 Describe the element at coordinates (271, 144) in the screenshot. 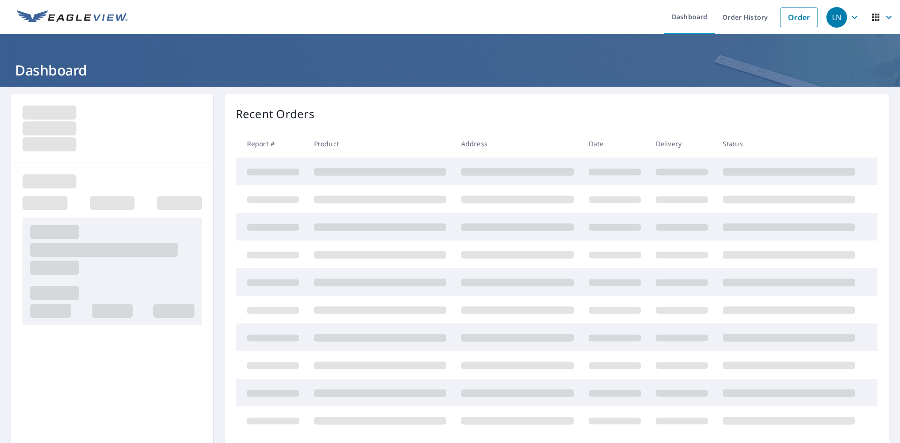

I see `th: Report #` at that location.